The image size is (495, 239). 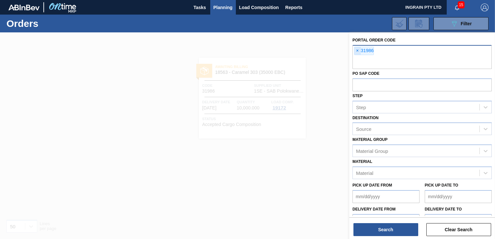 What do you see at coordinates (374, 40) in the screenshot?
I see `label: Portal Order Code` at bounding box center [374, 40].